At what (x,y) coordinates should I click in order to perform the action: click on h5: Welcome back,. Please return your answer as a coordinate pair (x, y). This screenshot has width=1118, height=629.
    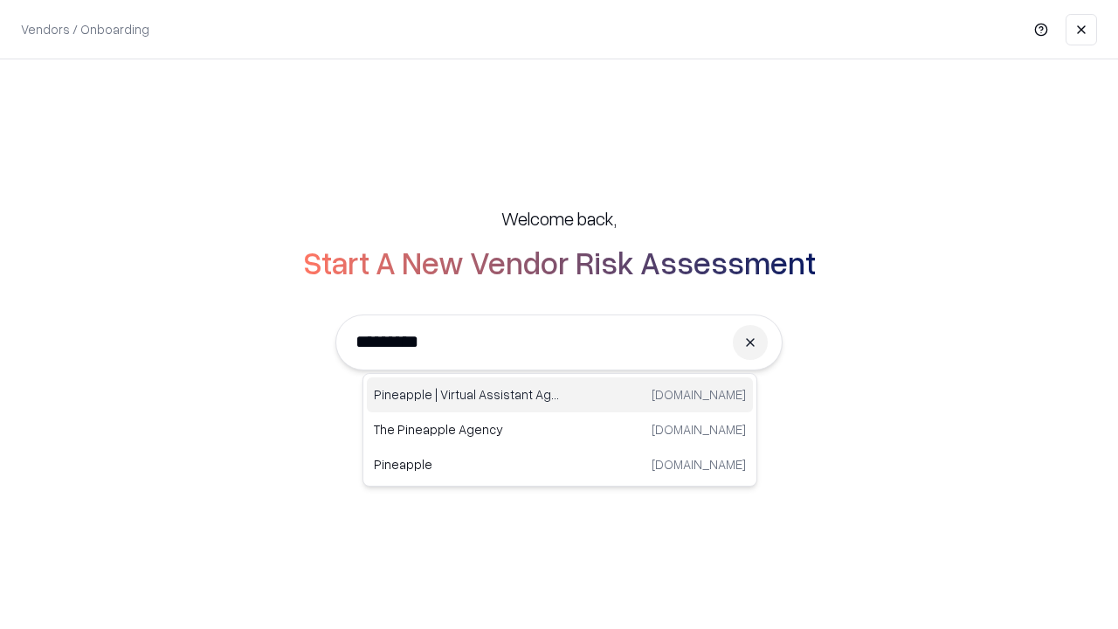
    Looking at the image, I should click on (559, 218).